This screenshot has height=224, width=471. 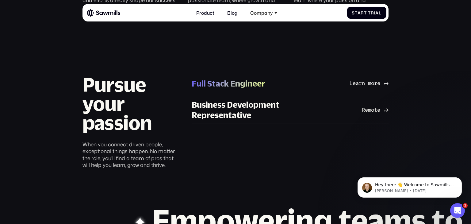 I want to click on div: Learn more, so click(x=365, y=83).